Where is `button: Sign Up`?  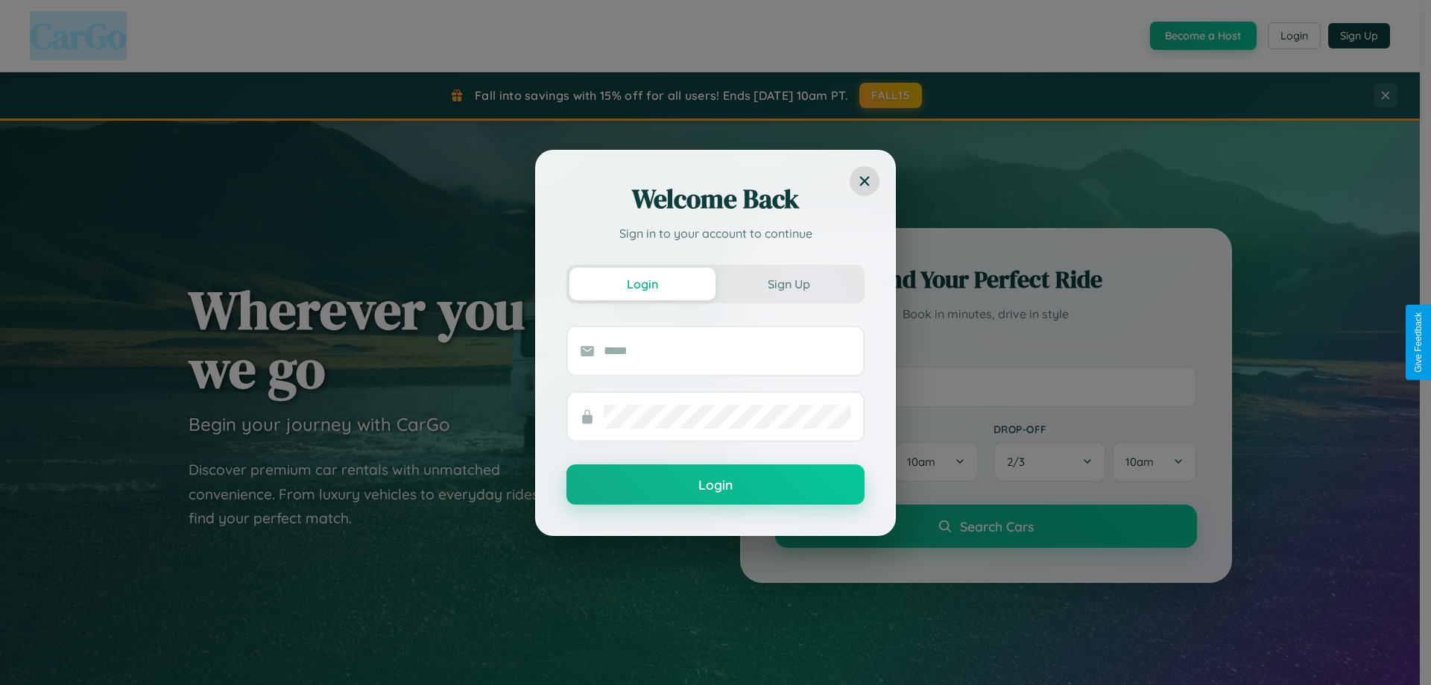
button: Sign Up is located at coordinates (789, 284).